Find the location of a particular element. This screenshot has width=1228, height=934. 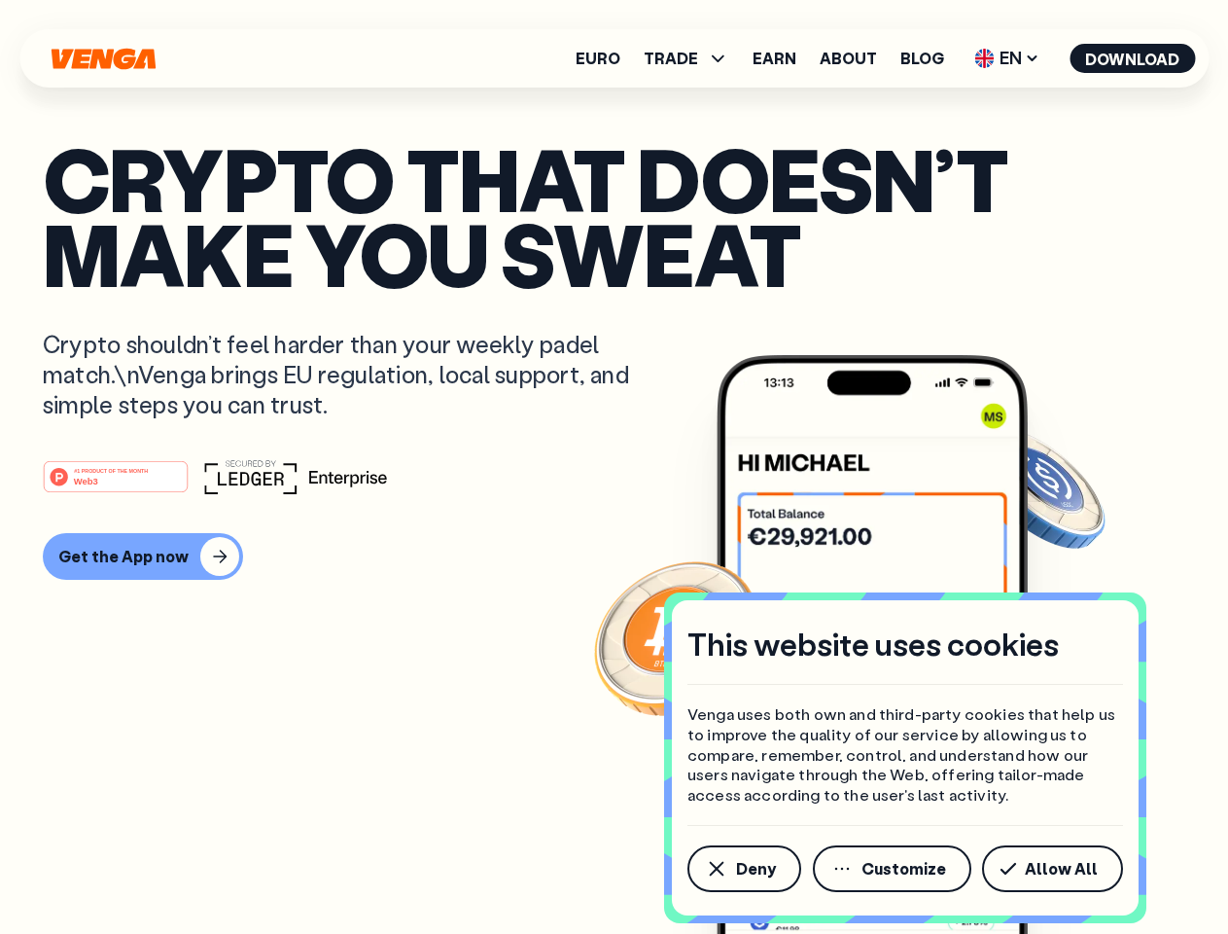

button: Get the App now is located at coordinates (143, 556).